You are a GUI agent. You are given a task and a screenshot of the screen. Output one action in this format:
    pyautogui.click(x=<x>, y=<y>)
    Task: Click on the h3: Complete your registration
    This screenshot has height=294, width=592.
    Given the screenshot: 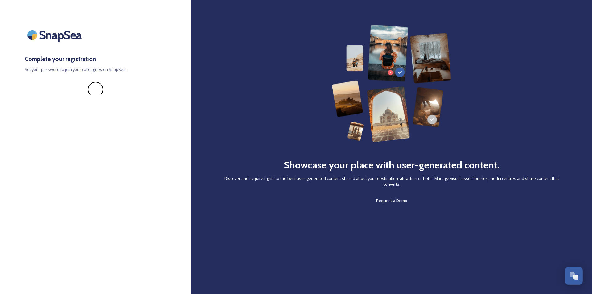 What is the action you would take?
    pyautogui.click(x=96, y=59)
    